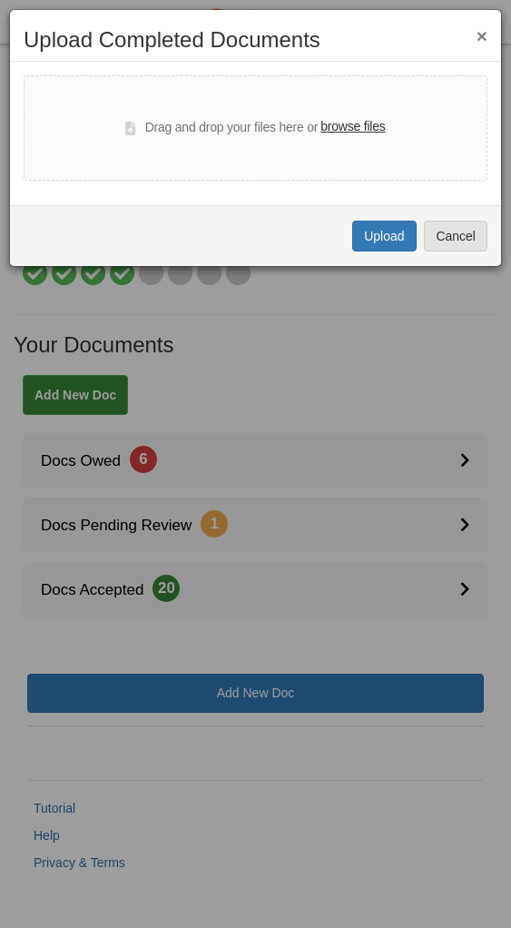 The height and width of the screenshot is (928, 511). Describe the element at coordinates (255, 128) in the screenshot. I see `div: Drag and drop your files here or` at that location.